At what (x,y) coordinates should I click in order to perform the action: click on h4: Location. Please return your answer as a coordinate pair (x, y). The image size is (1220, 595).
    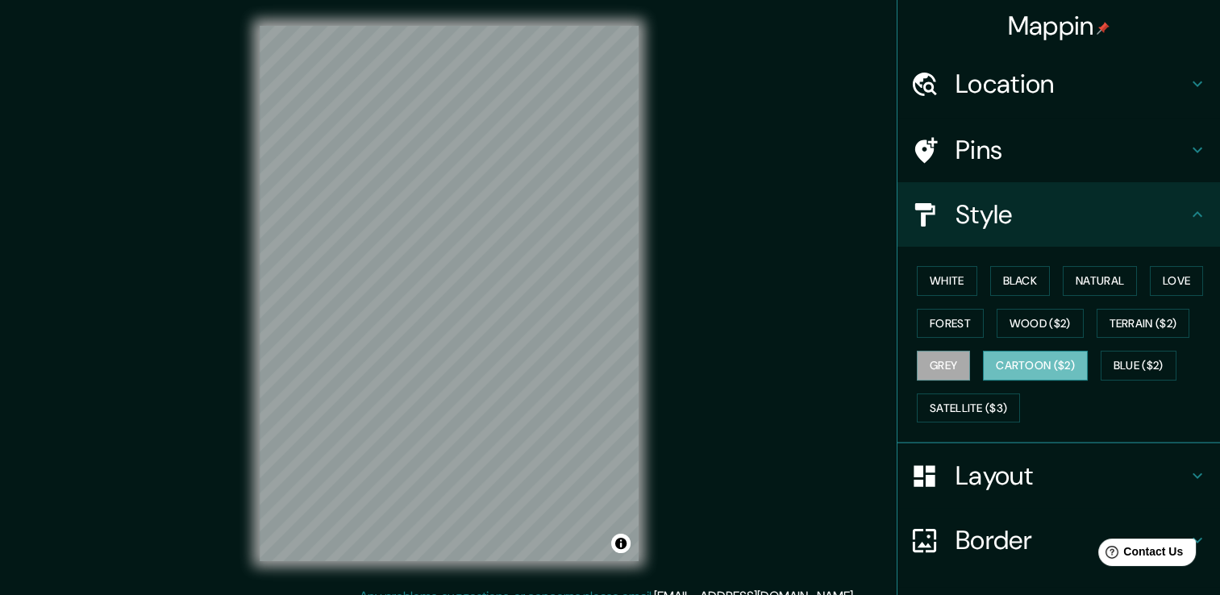
    Looking at the image, I should click on (1071, 84).